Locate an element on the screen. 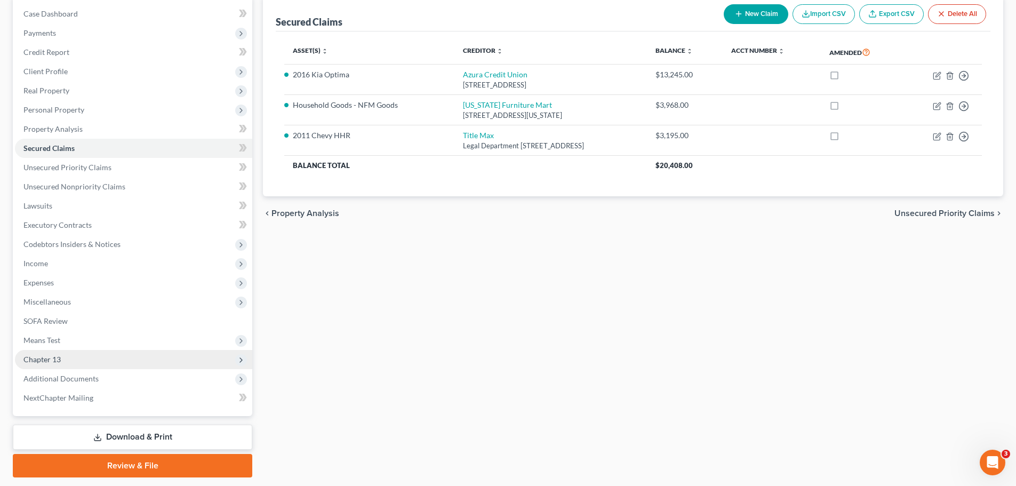 The height and width of the screenshot is (486, 1016). a: Unsecured Nonpriority Claims is located at coordinates (133, 187).